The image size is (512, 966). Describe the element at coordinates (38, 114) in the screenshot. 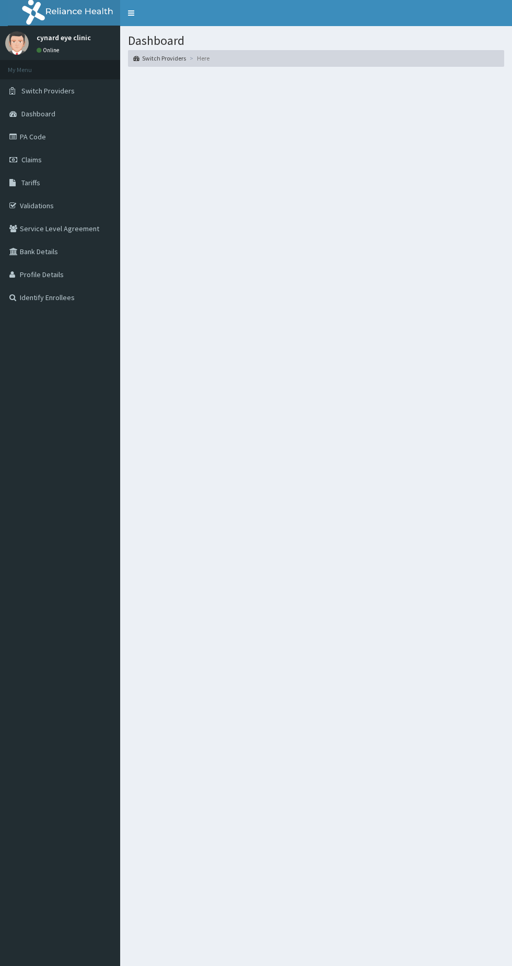

I see `span: Dashboard` at that location.